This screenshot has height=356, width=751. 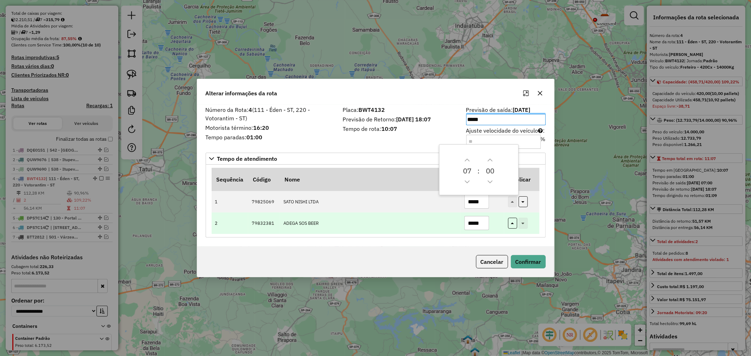 What do you see at coordinates (270, 114) in the screenshot?
I see `label: Número da Rota:` at bounding box center [270, 114].